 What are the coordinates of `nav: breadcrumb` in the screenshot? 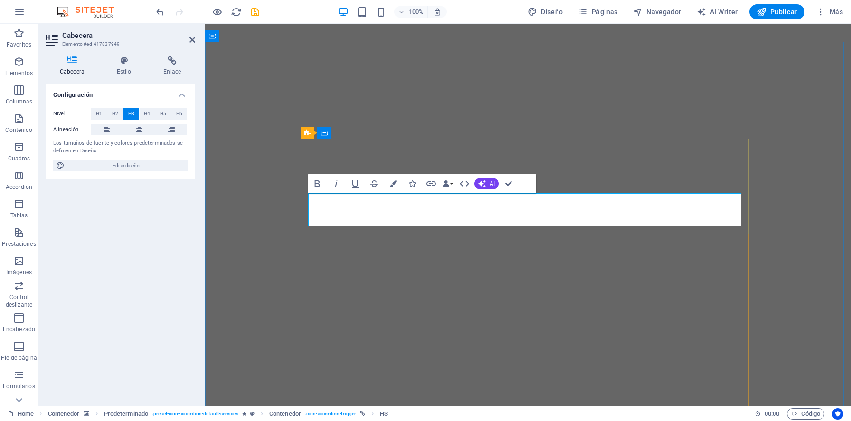 It's located at (218, 414).